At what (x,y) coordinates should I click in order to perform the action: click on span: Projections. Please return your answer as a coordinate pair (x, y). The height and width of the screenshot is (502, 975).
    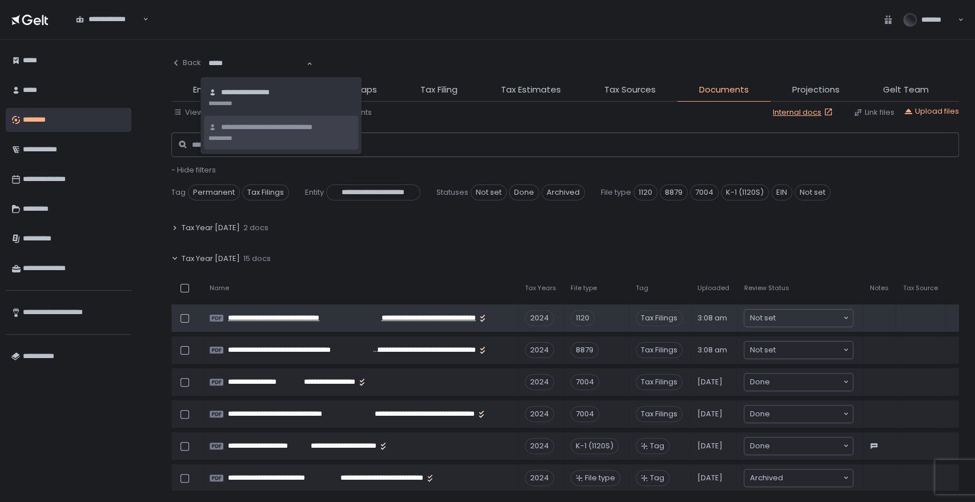
    Looking at the image, I should click on (816, 90).